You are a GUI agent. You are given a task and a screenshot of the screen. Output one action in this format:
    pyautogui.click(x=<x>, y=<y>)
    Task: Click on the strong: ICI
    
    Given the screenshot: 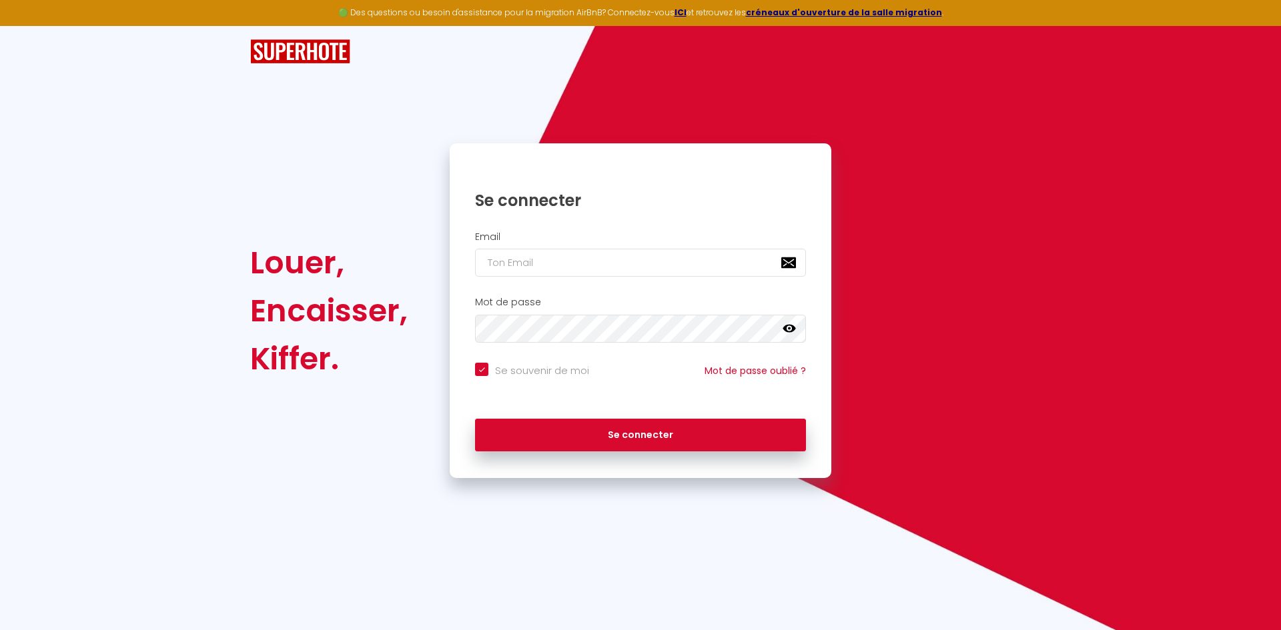 What is the action you would take?
    pyautogui.click(x=680, y=12)
    